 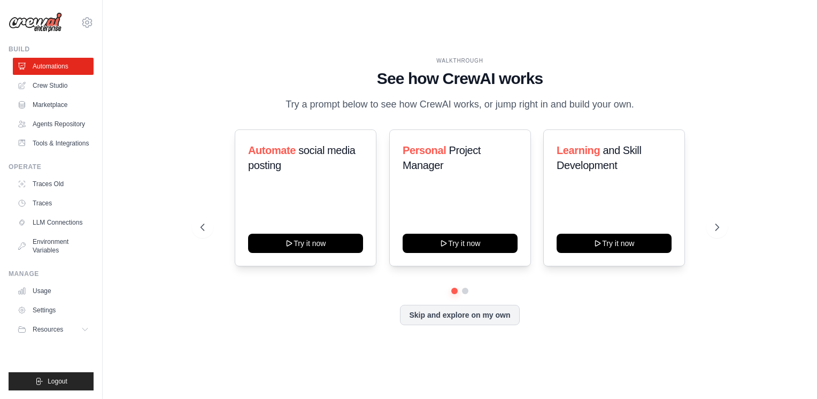 What do you see at coordinates (51, 49) in the screenshot?
I see `div: Build` at bounding box center [51, 49].